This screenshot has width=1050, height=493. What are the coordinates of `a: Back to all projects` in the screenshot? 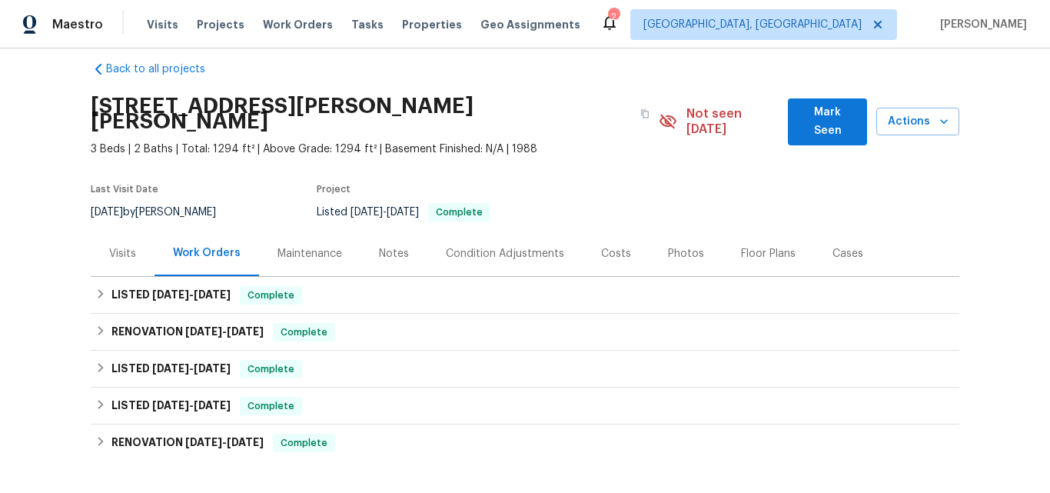 It's located at (164, 69).